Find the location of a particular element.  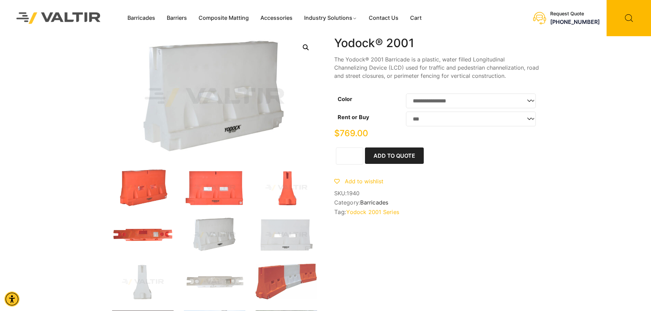

span: 1940 is located at coordinates (353, 194).